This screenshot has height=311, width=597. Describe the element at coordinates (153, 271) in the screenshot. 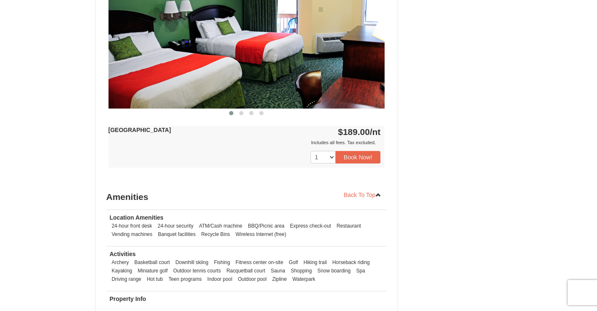

I see `li: Miniature golf` at that location.